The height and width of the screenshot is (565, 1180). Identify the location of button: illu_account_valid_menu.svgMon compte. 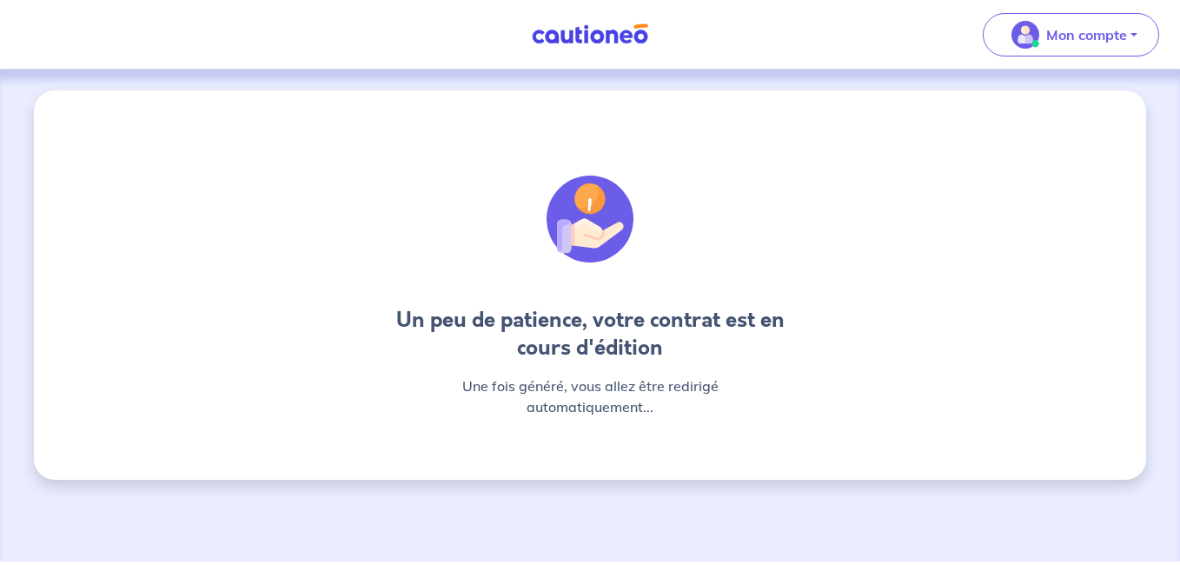
(1071, 35).